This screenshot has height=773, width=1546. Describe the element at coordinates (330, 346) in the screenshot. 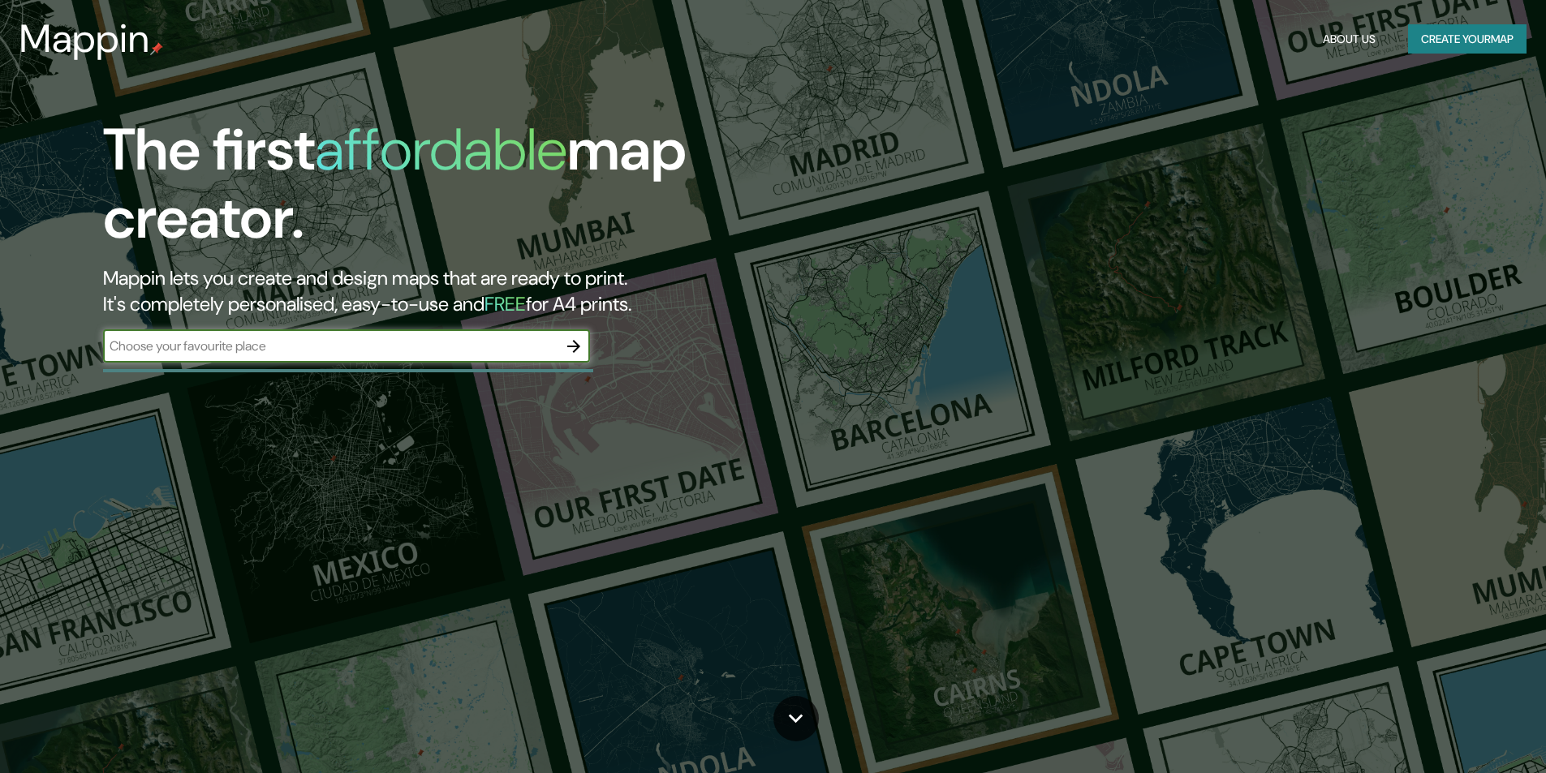

I see `input: Choose your favourite place` at that location.